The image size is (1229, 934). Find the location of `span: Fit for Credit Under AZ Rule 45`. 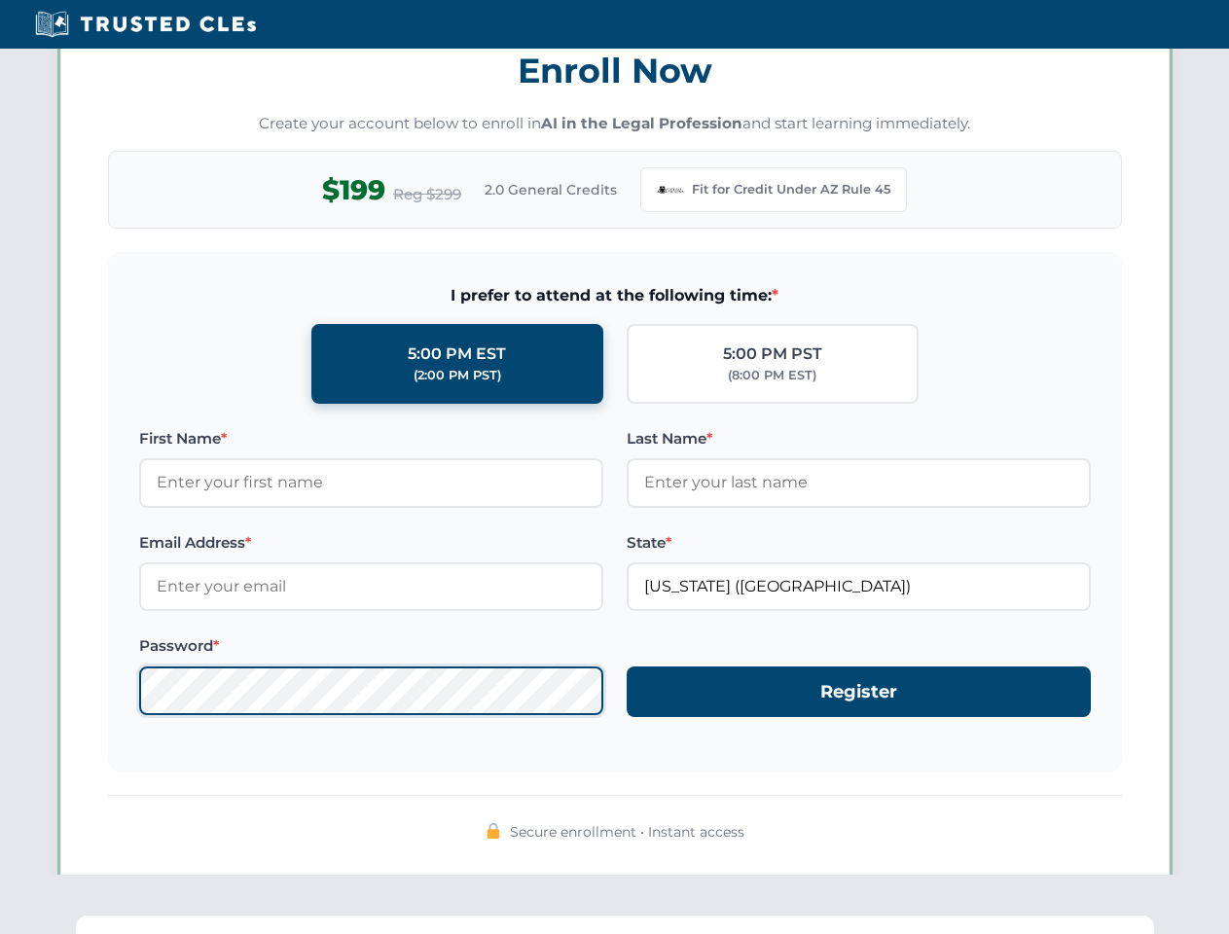

span: Fit for Credit Under AZ Rule 45 is located at coordinates (791, 190).